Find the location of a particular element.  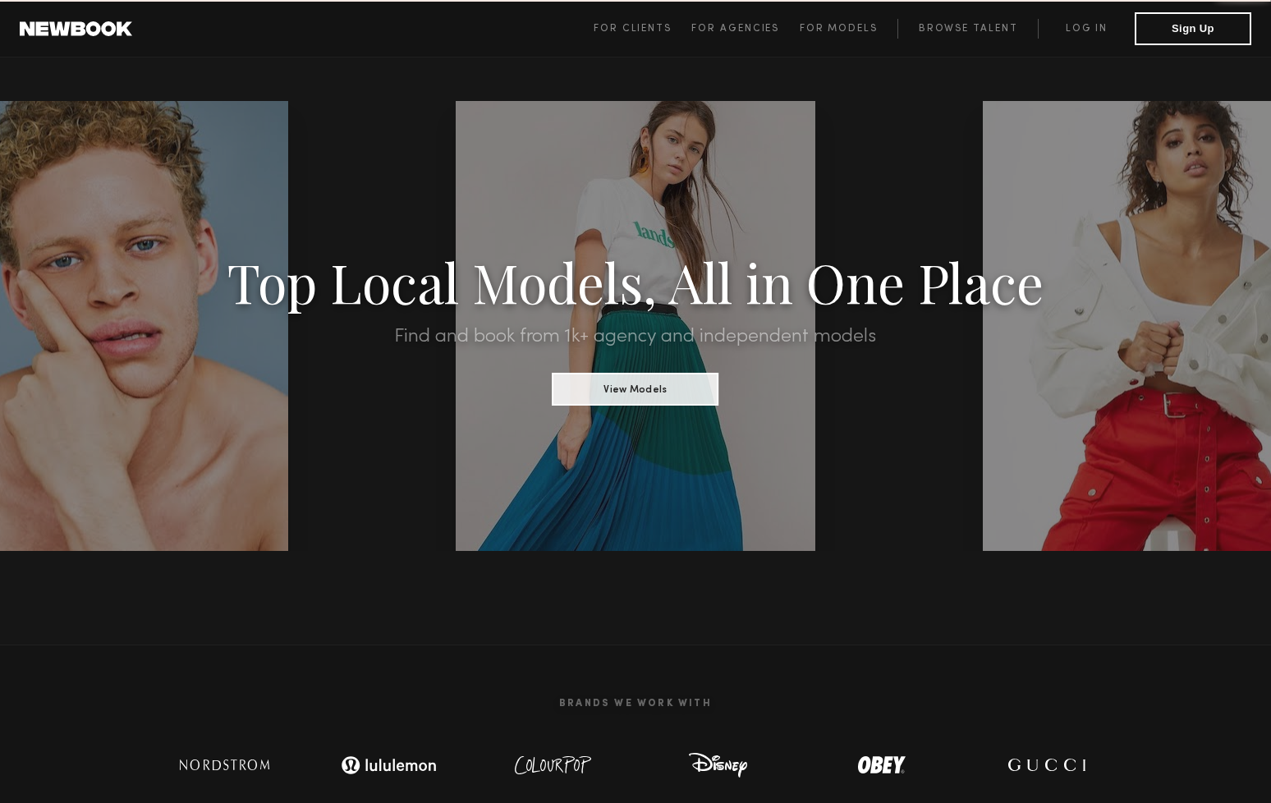

a: For Agencies is located at coordinates (745, 29).